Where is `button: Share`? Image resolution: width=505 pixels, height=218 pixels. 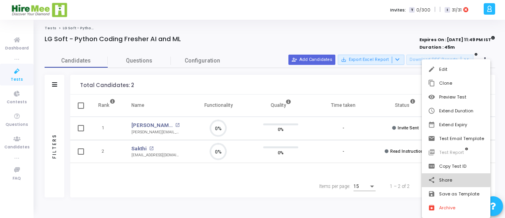
button: Share is located at coordinates (456, 180).